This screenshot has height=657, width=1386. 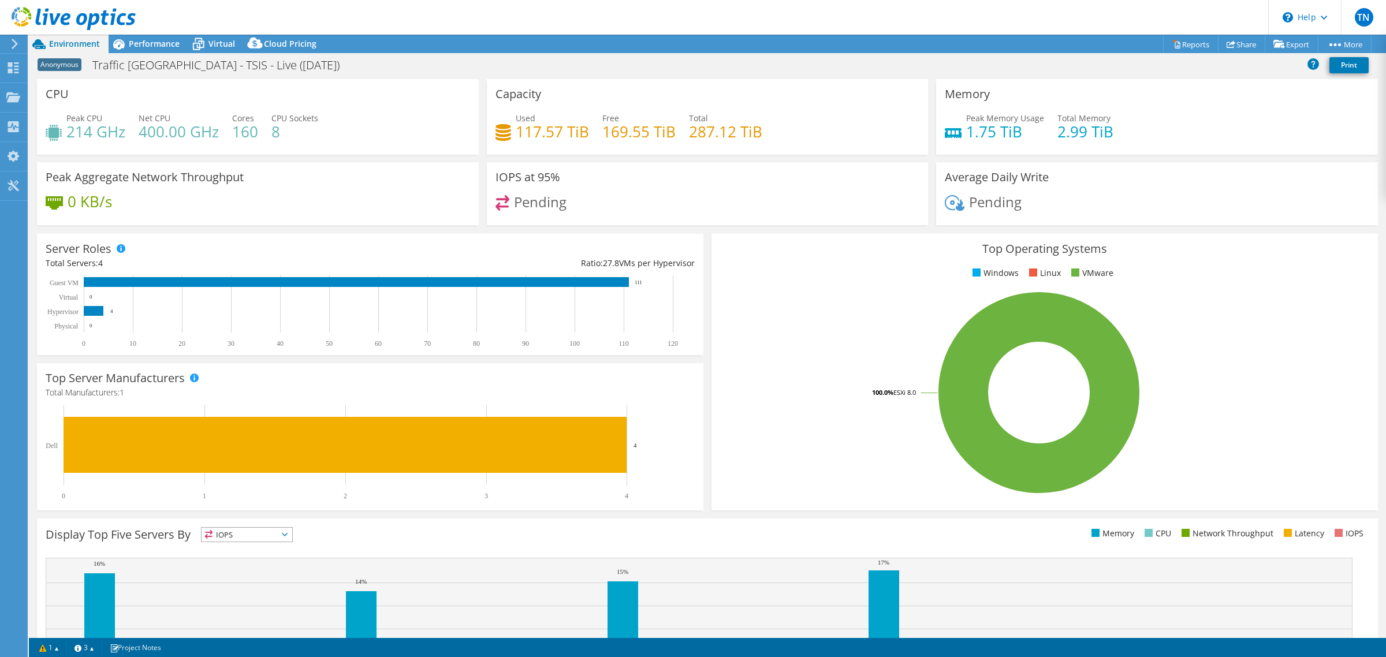 What do you see at coordinates (1085, 132) in the screenshot?
I see `h4: 2.99 TiB` at bounding box center [1085, 132].